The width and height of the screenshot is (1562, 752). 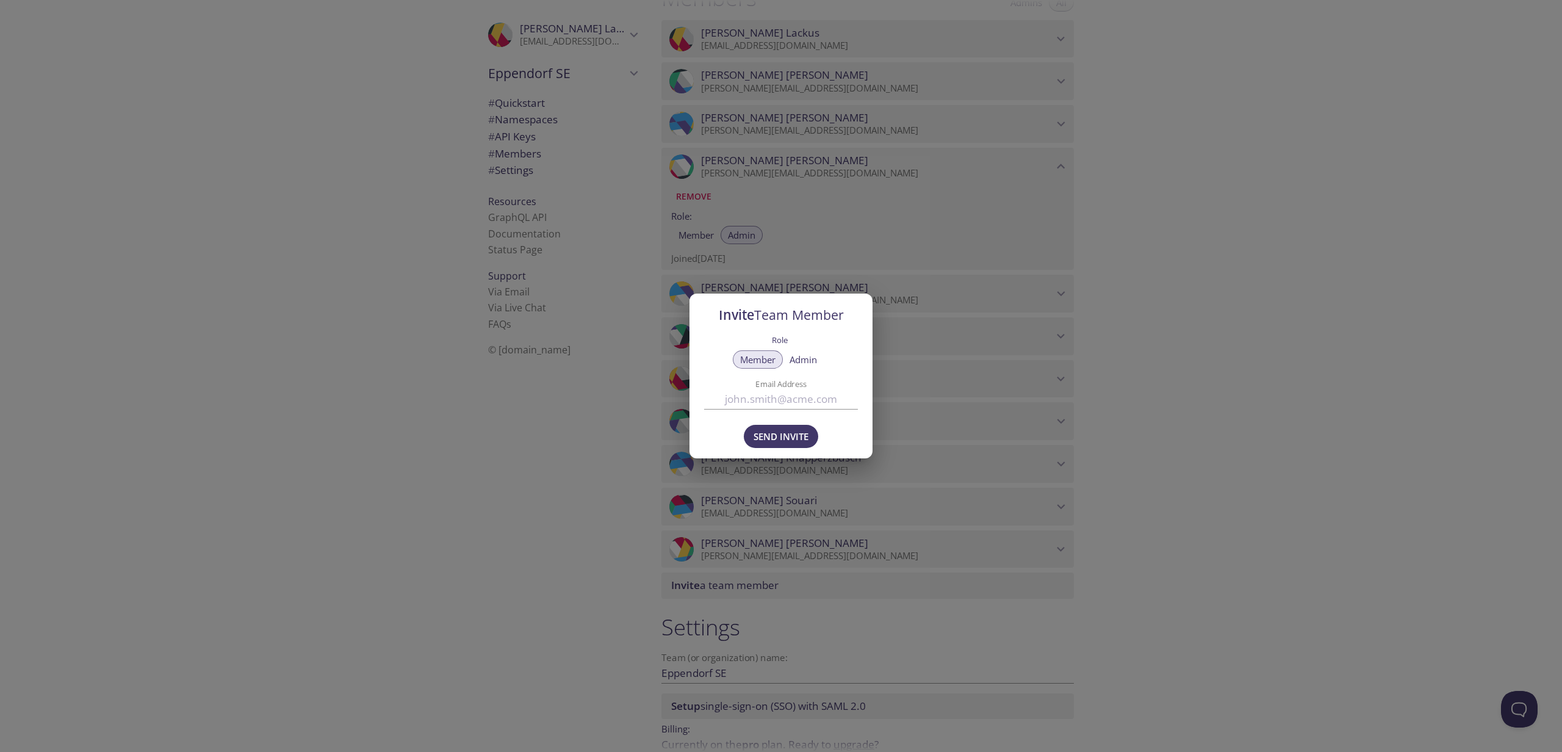 What do you see at coordinates (781, 398) in the screenshot?
I see `input: john.smith@acme.com` at bounding box center [781, 398].